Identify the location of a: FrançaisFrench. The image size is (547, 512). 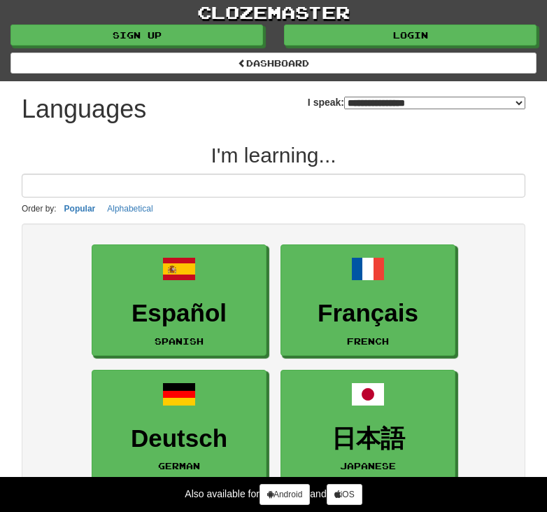
(368, 300).